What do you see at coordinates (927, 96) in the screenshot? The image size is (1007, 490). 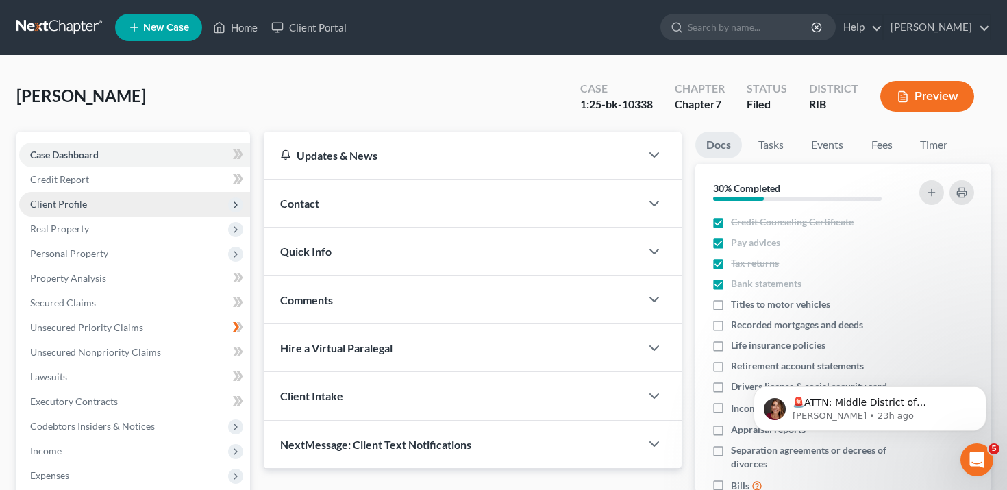 I see `button: Preview` at bounding box center [927, 96].